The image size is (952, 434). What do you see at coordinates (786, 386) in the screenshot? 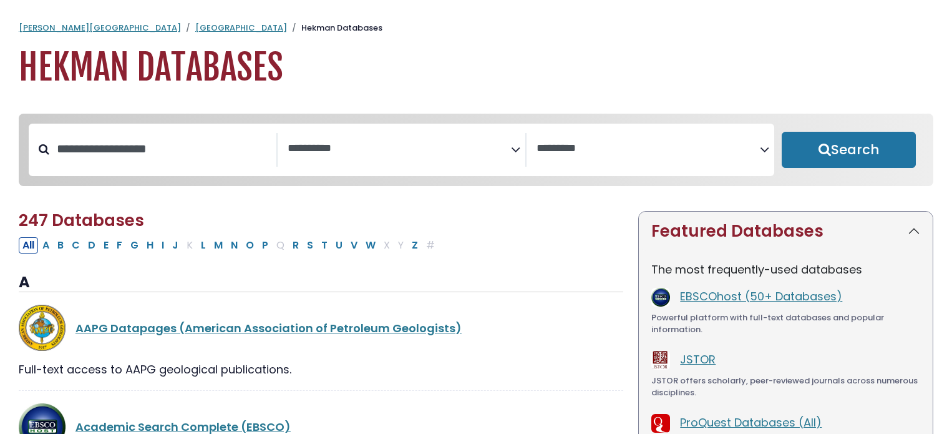
I see `div: JSTOR offers scholarly, peer-reviewed journals across numerous disciplines.` at bounding box center [786, 386].